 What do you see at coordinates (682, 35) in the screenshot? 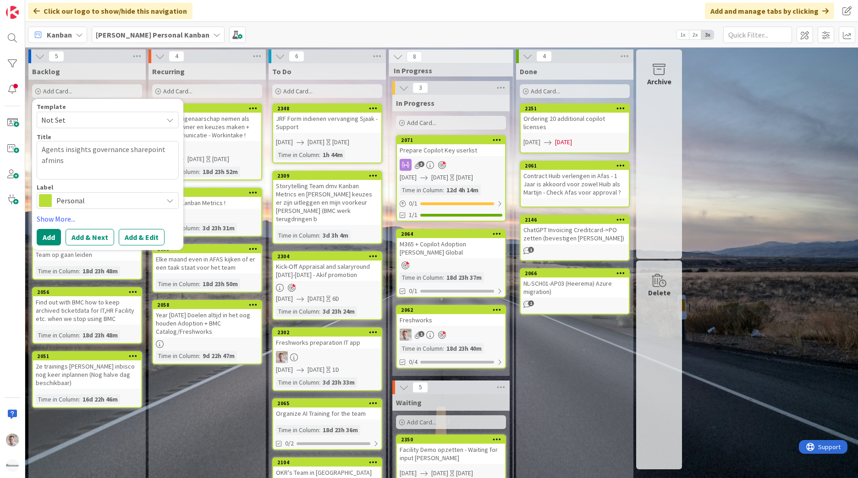
I see `span: 1x` at bounding box center [682, 35].